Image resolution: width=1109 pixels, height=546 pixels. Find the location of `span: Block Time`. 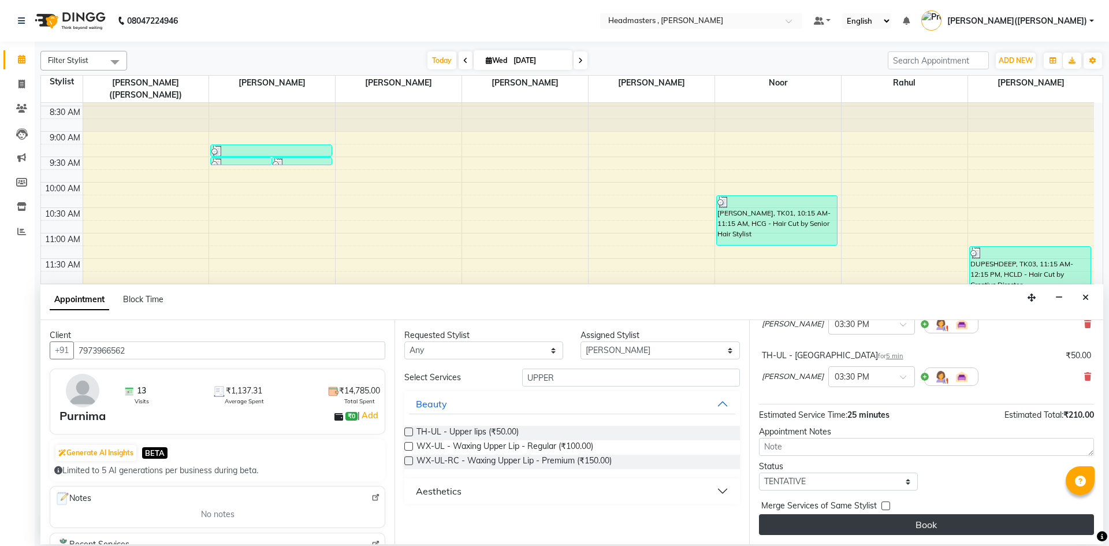

span: Block Time is located at coordinates (143, 299).